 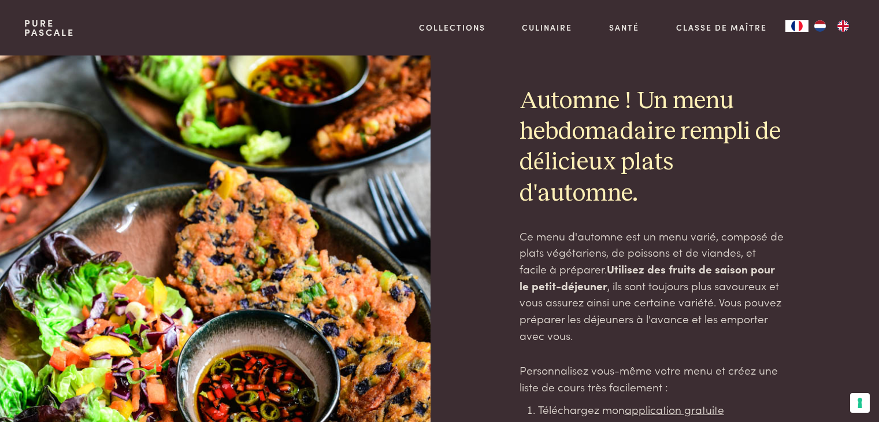 What do you see at coordinates (832, 26) in the screenshot?
I see `ul: Language list` at bounding box center [832, 26].